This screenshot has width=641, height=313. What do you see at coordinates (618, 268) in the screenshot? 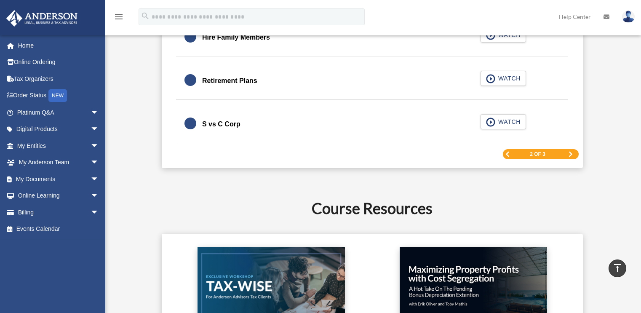
I see `a: vertical_align_top` at bounding box center [618, 268].